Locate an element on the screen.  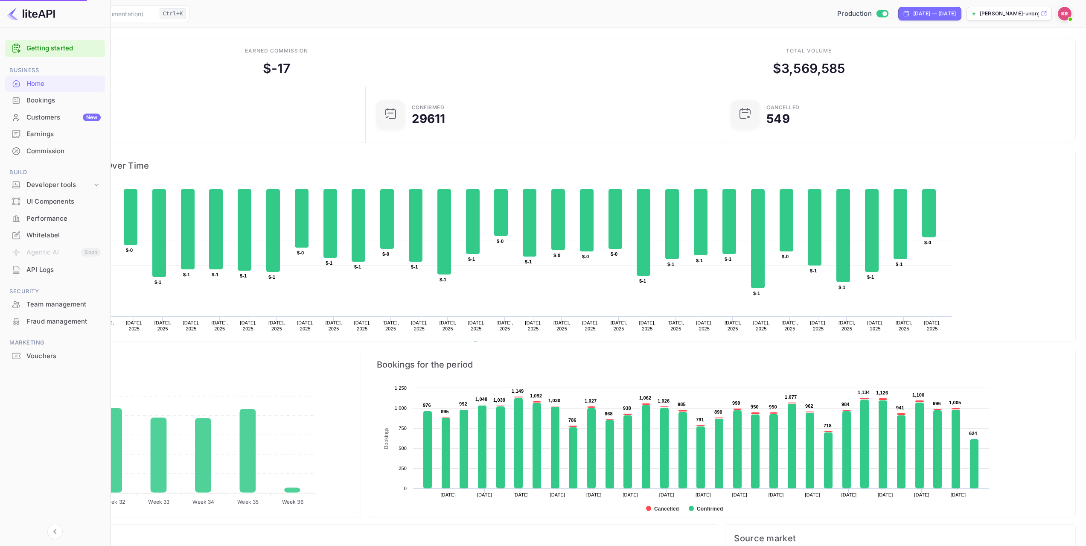
tspan: Week 34 is located at coordinates (203, 502).